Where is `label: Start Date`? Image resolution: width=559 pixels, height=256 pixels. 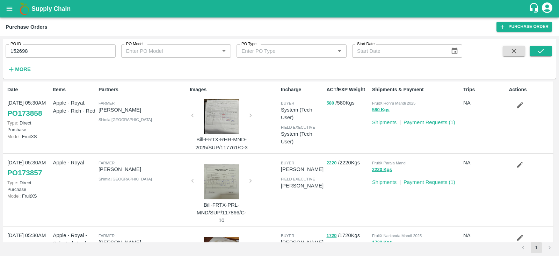 label: Start Date is located at coordinates (366, 44).